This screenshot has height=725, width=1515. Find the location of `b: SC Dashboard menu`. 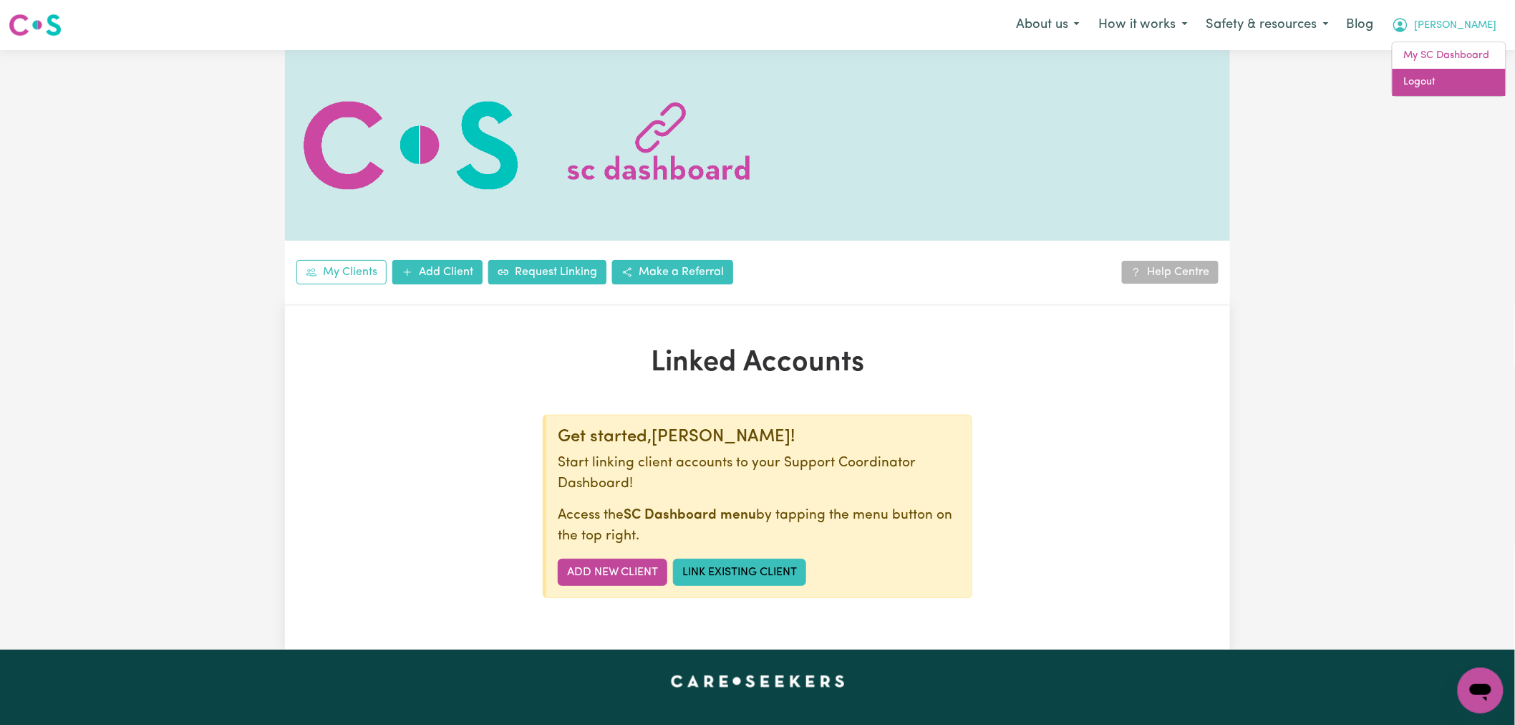

b: SC Dashboard menu is located at coordinates (689, 515).